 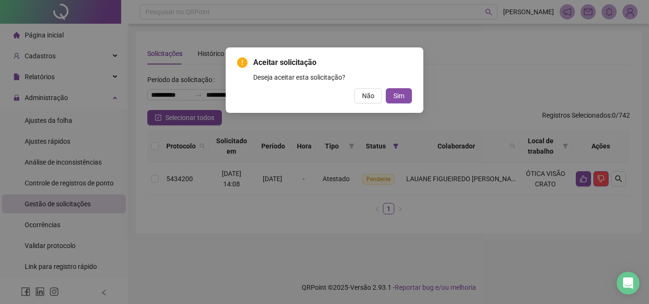 What do you see at coordinates (368, 96) in the screenshot?
I see `button: Não` at bounding box center [368, 96].